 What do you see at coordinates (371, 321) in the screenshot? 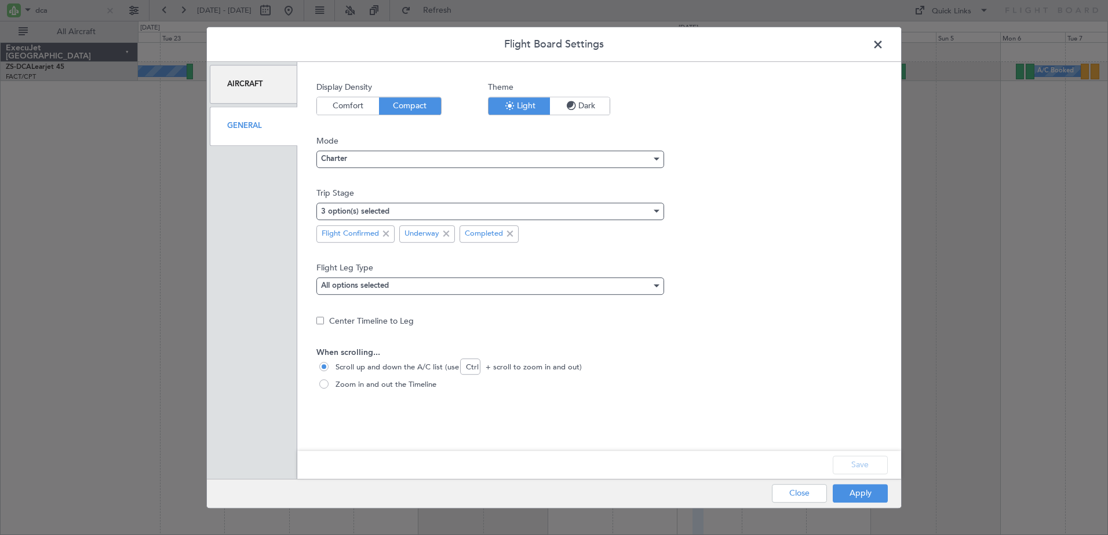
I see `label: Center Timeline to Leg` at bounding box center [371, 321].